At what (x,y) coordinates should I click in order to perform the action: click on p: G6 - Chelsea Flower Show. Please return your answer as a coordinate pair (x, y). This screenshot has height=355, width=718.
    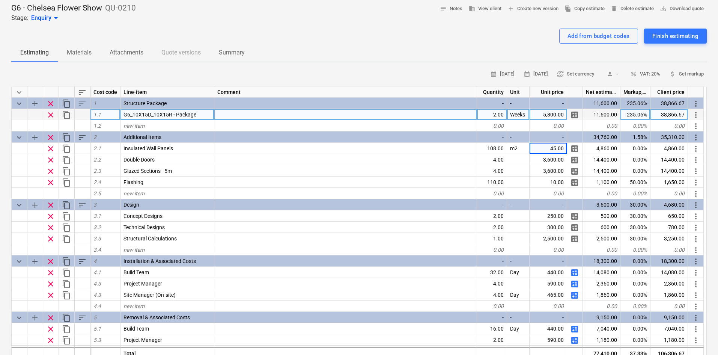
    Looking at the image, I should click on (57, 8).